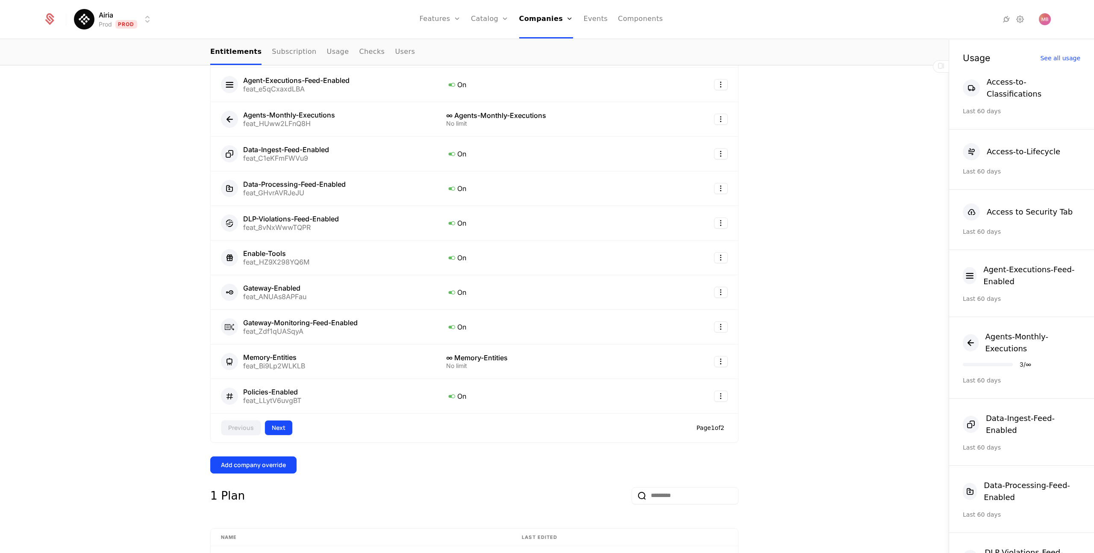 Image resolution: width=1094 pixels, height=553 pixels. Describe the element at coordinates (275, 297) in the screenshot. I see `div: feat_ANUAs8APFau` at that location.